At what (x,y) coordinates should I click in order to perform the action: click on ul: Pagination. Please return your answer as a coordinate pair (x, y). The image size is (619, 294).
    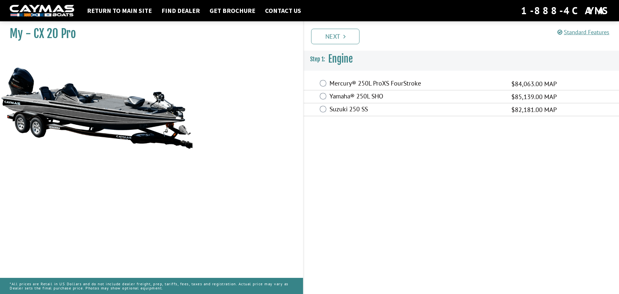
    Looking at the image, I should click on (464, 36).